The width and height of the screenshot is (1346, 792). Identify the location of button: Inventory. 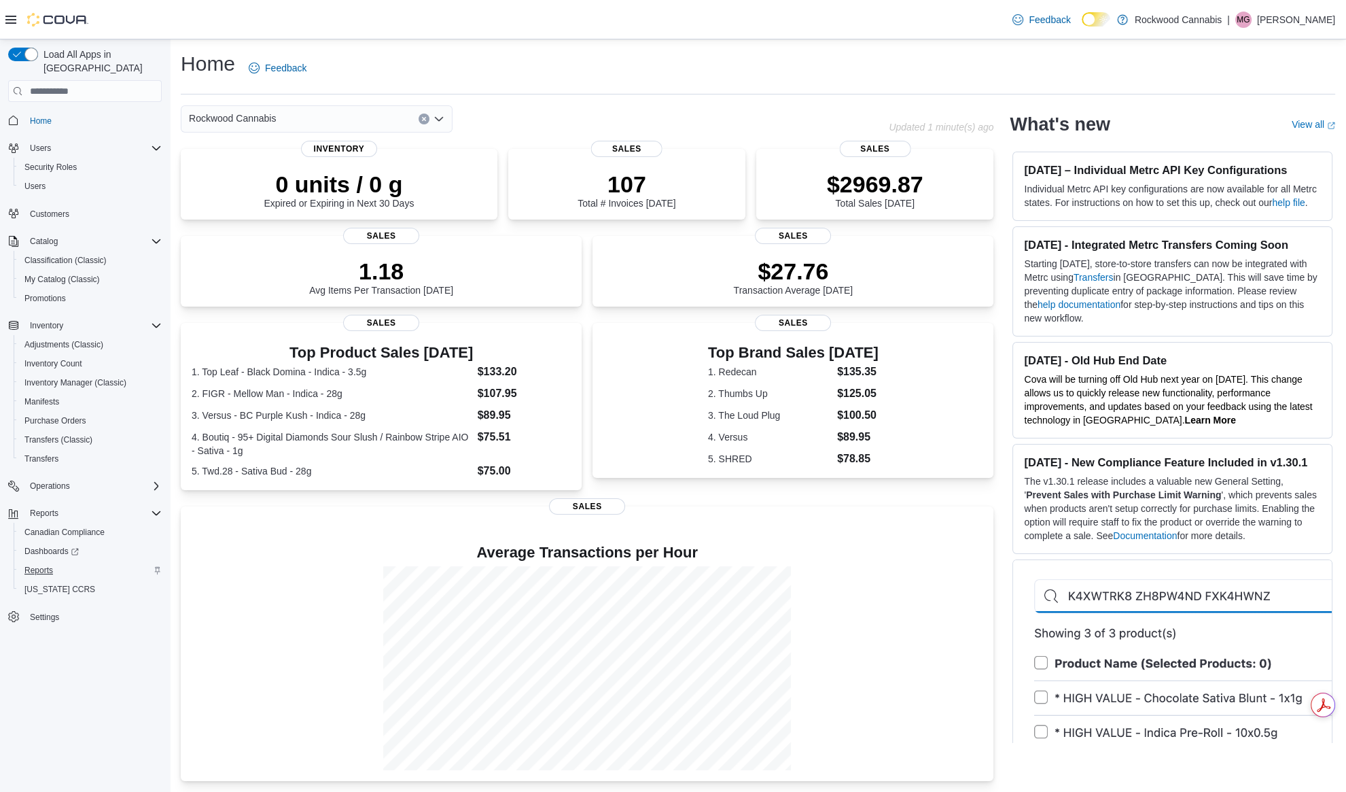
(85, 325).